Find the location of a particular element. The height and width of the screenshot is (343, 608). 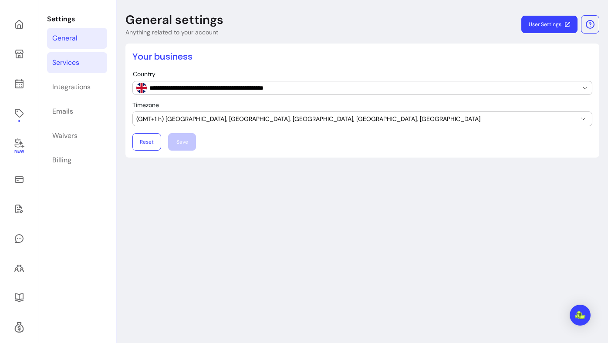

div: Integrations is located at coordinates (71, 87).